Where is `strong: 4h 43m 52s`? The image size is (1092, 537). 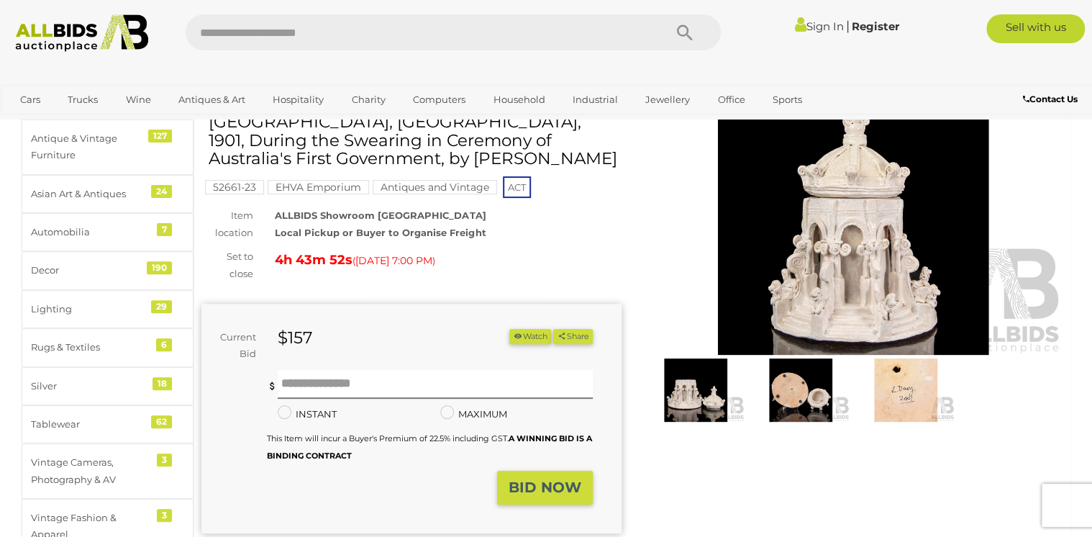 strong: 4h 43m 52s is located at coordinates (314, 260).